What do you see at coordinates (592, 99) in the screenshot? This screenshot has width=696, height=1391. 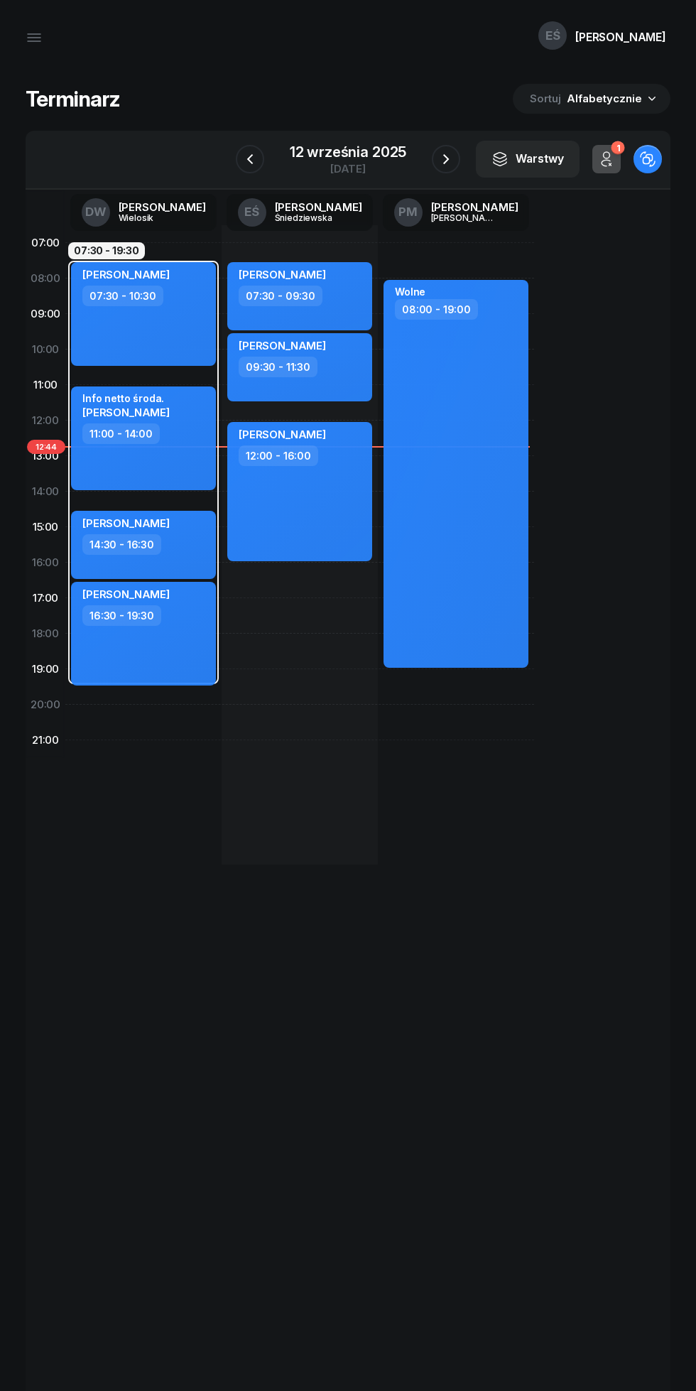 I see `button: Sortuj Alfabetycznie` at bounding box center [592, 99].